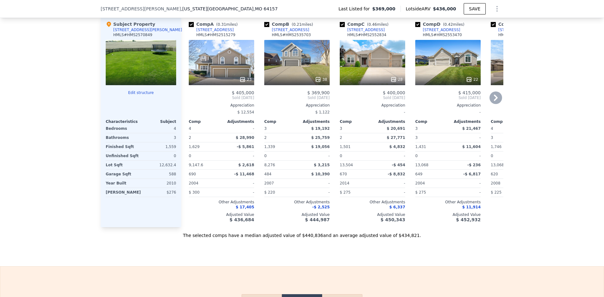  Describe the element at coordinates (442, 35) in the screenshot. I see `div: HMLS # HMS2553470` at that location.